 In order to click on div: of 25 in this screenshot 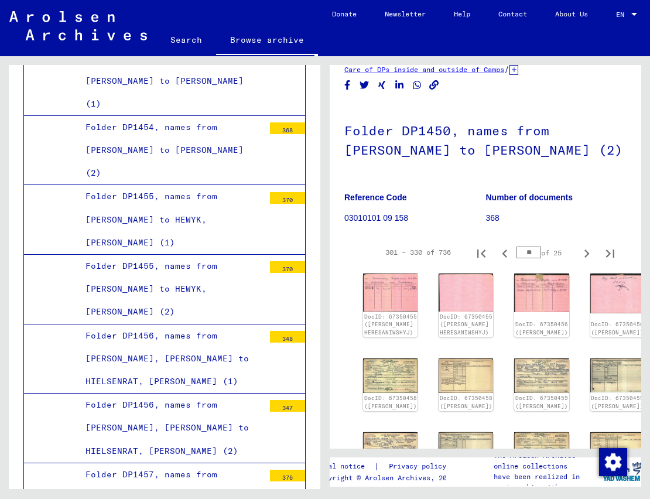, I will do `click(545, 252)`.